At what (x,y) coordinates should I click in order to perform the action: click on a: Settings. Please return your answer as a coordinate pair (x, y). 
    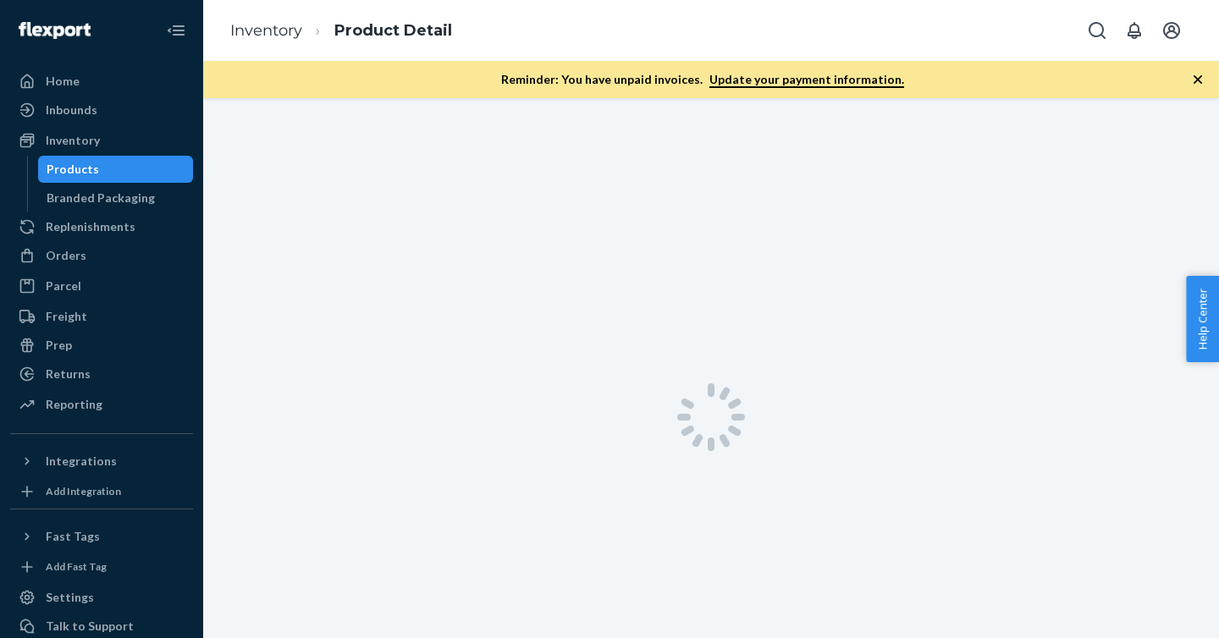
    Looking at the image, I should click on (102, 598).